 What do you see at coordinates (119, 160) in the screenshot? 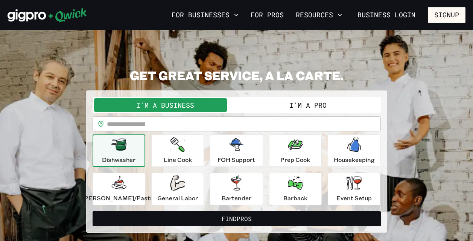
I see `p: Dishwasher` at bounding box center [119, 160].